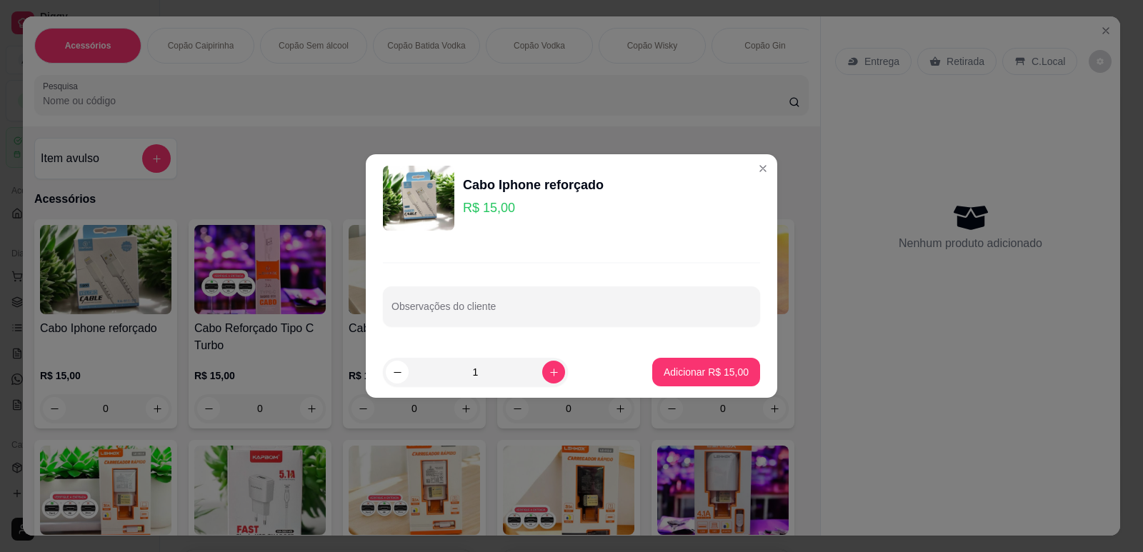 The image size is (1143, 552). Describe the element at coordinates (706, 372) in the screenshot. I see `p: Adicionar R$ 15,00` at that location.